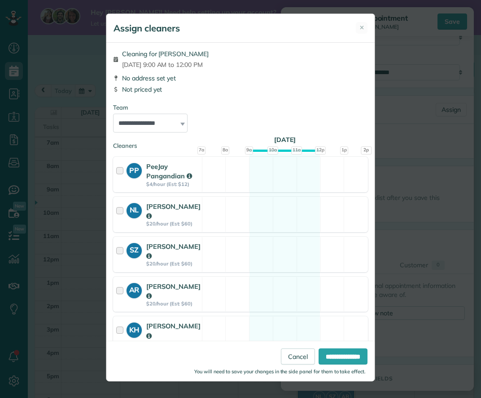 This screenshot has height=398, width=481. I want to click on div: No address set yet, so click(240, 78).